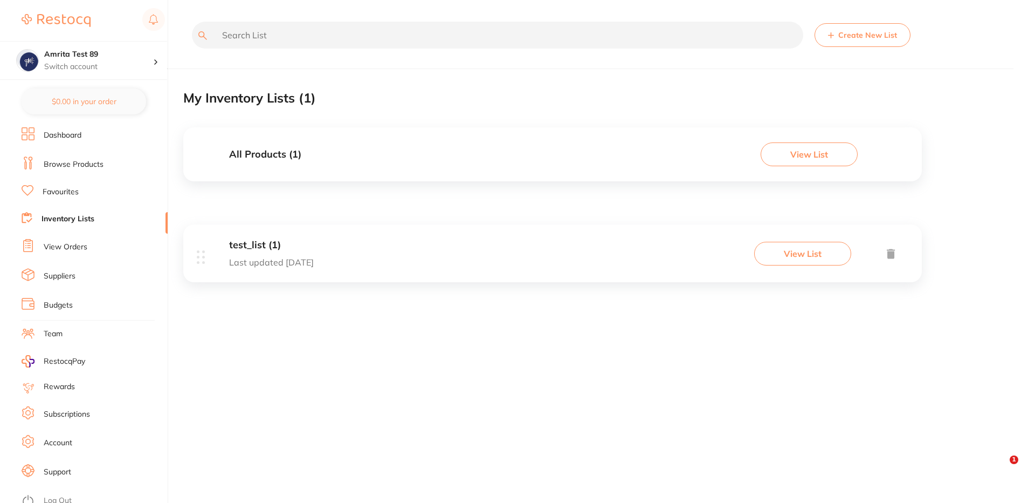 The height and width of the screenshot is (503, 1035). I want to click on a: Favourites, so click(60, 192).